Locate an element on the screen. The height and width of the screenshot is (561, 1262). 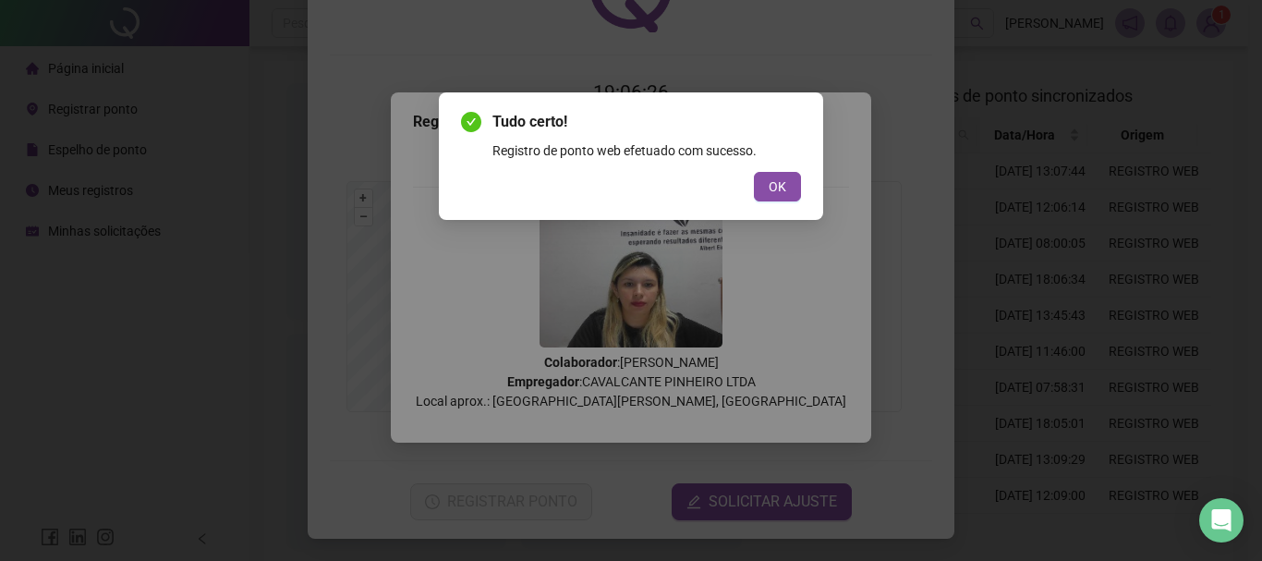
span: check-circle is located at coordinates (471, 122).